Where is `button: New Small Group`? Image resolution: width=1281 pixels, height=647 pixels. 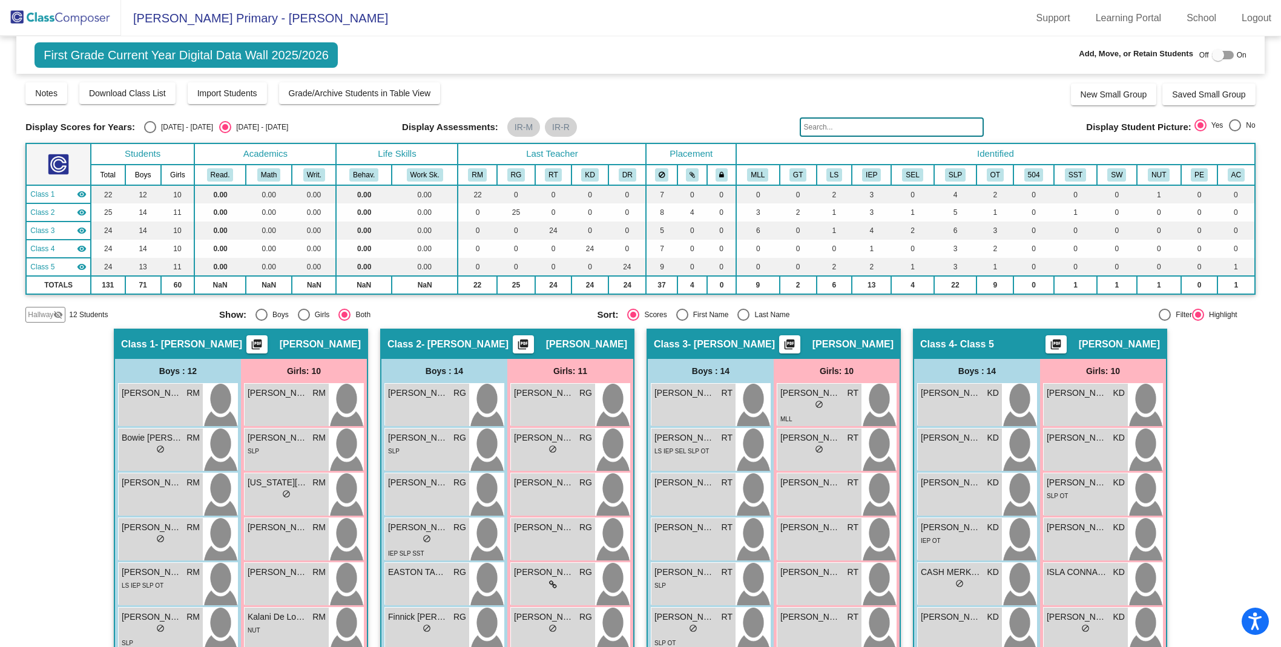
button: New Small Group is located at coordinates (1114, 94).